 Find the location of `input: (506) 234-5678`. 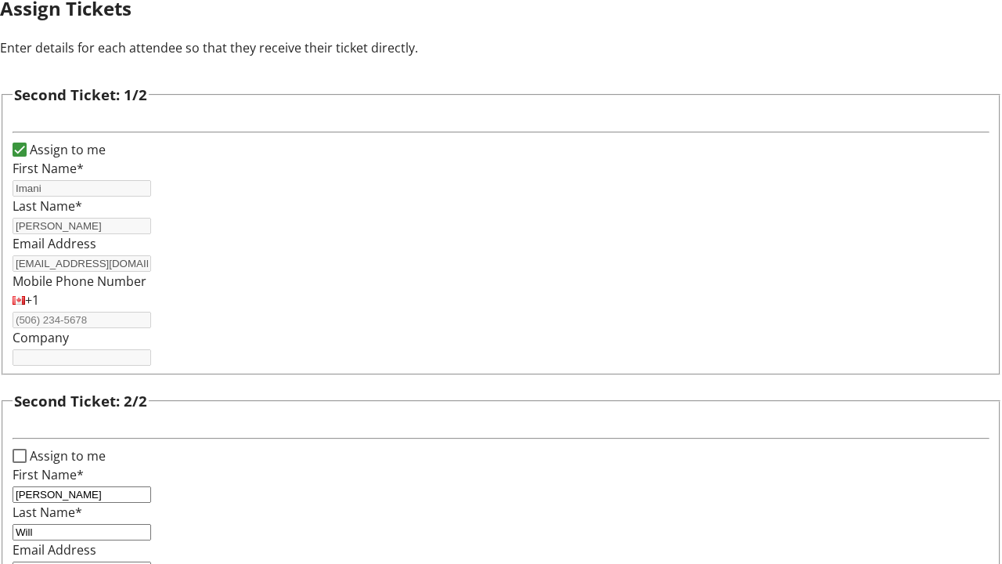

input: (506) 234-5678 is located at coordinates (81, 319).